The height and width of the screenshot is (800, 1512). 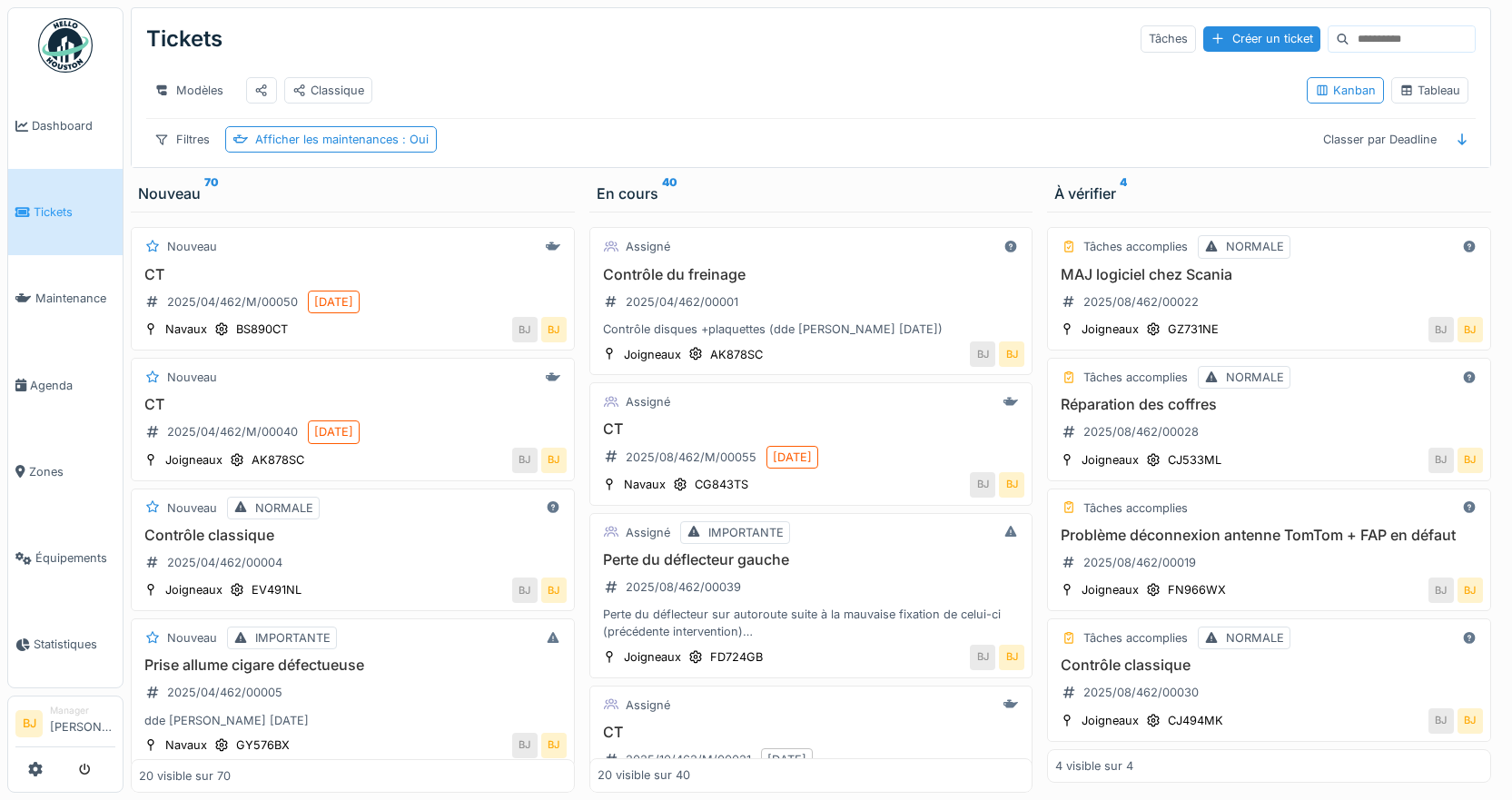 I want to click on div: GZ731NE, so click(x=1194, y=329).